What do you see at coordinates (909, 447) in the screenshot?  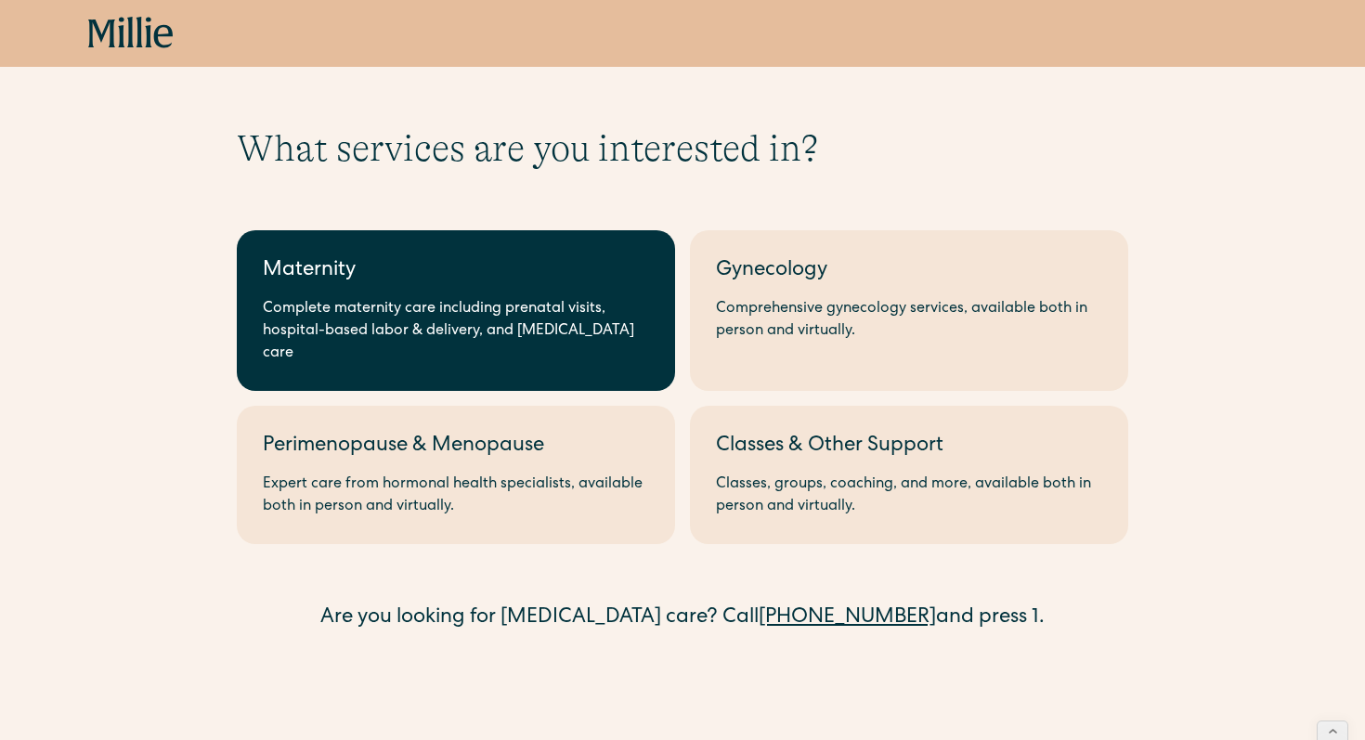 I see `div: Classes & Other Support` at bounding box center [909, 447].